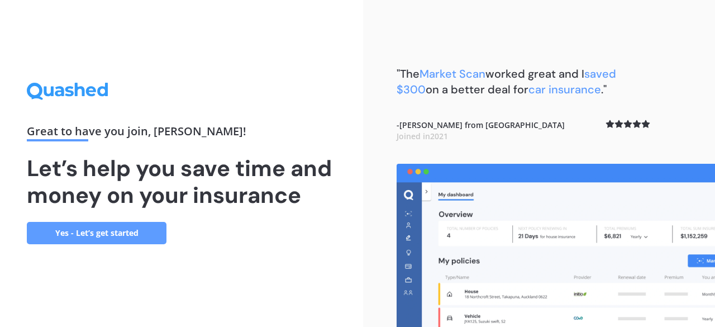  What do you see at coordinates (453, 74) in the screenshot?
I see `span: Market Scan` at bounding box center [453, 74].